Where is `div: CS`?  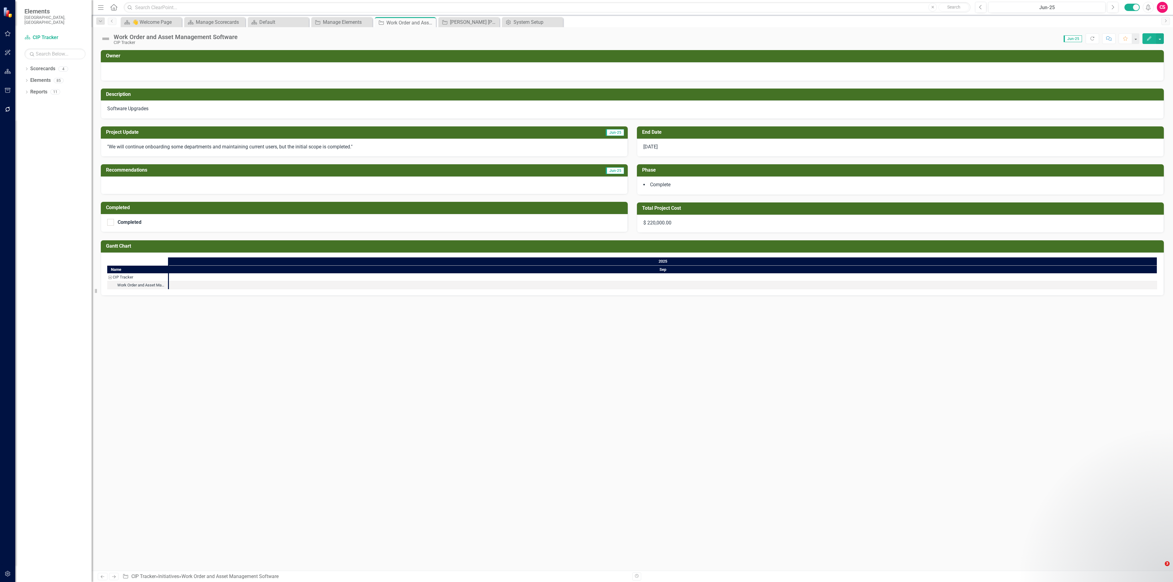 div: CS is located at coordinates (1163, 7).